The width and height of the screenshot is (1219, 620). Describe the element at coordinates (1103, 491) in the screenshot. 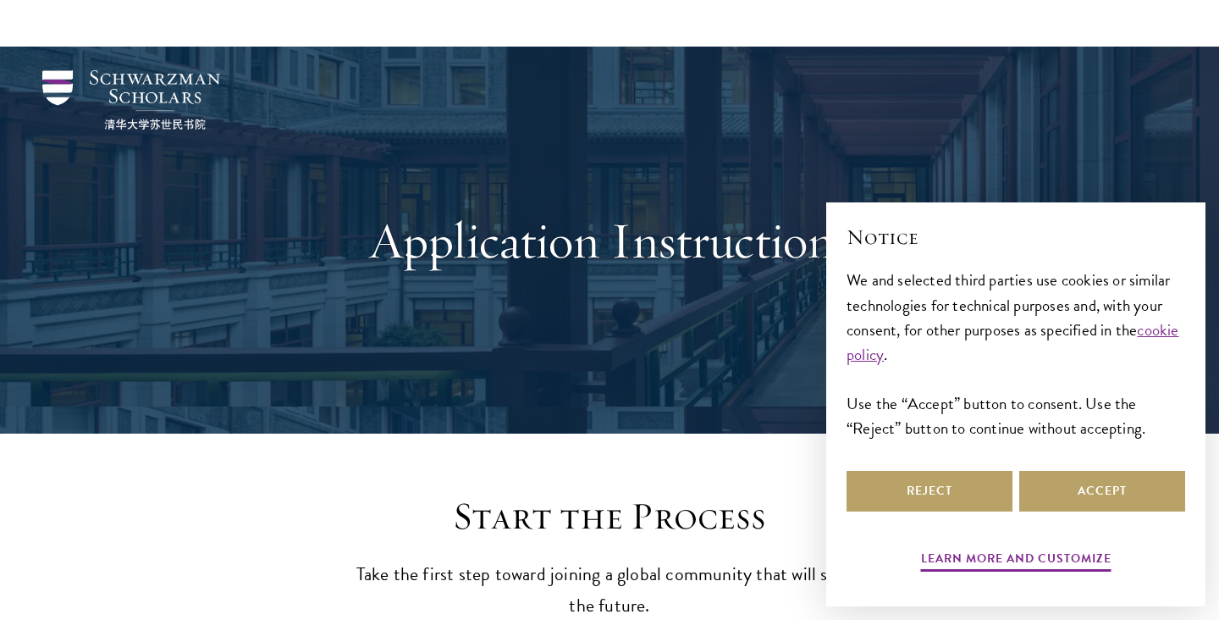

I see `button: Accept` at that location.